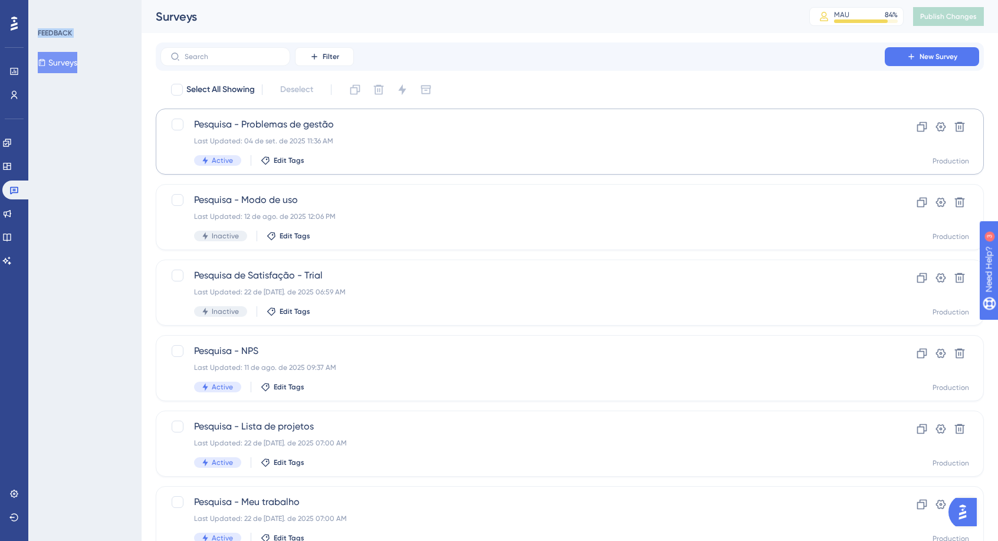 The width and height of the screenshot is (998, 541). I want to click on span: Pesquisa - Modo de uso, so click(522, 200).